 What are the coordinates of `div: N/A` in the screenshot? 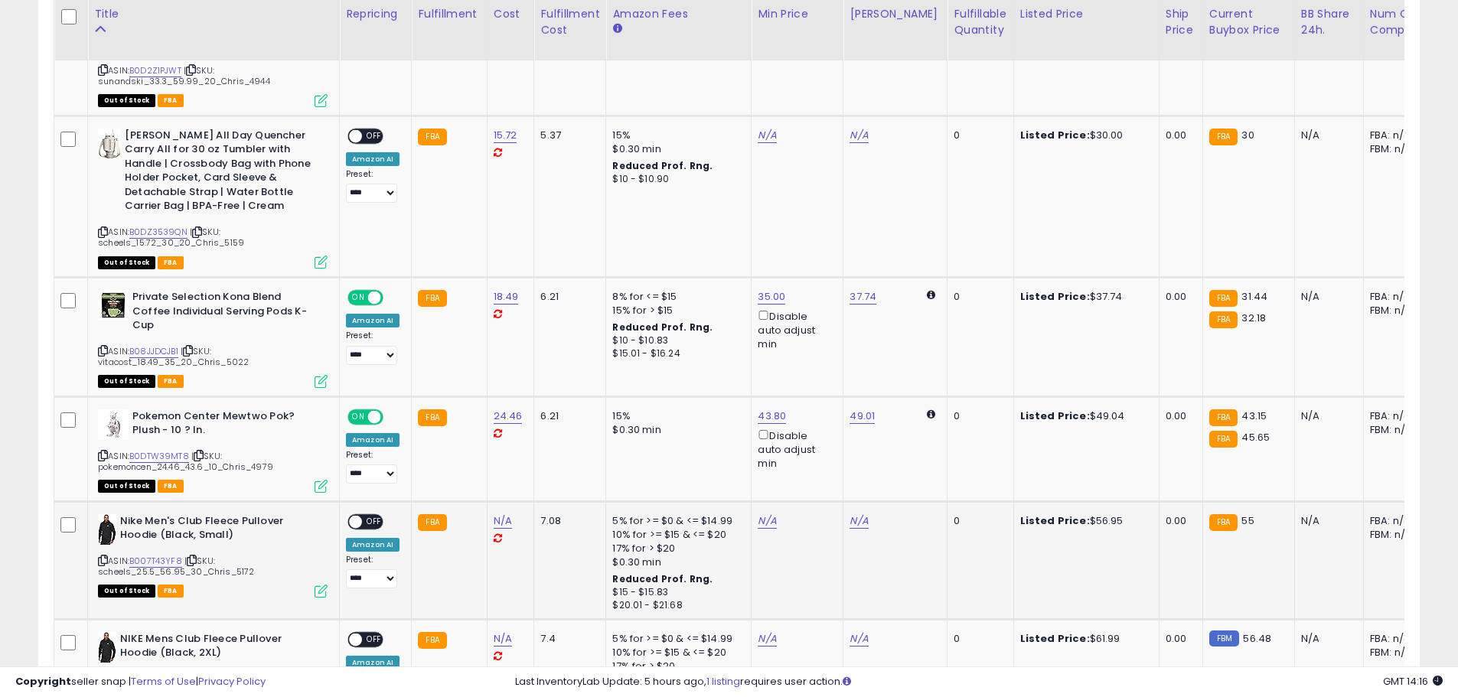 It's located at (1326, 135).